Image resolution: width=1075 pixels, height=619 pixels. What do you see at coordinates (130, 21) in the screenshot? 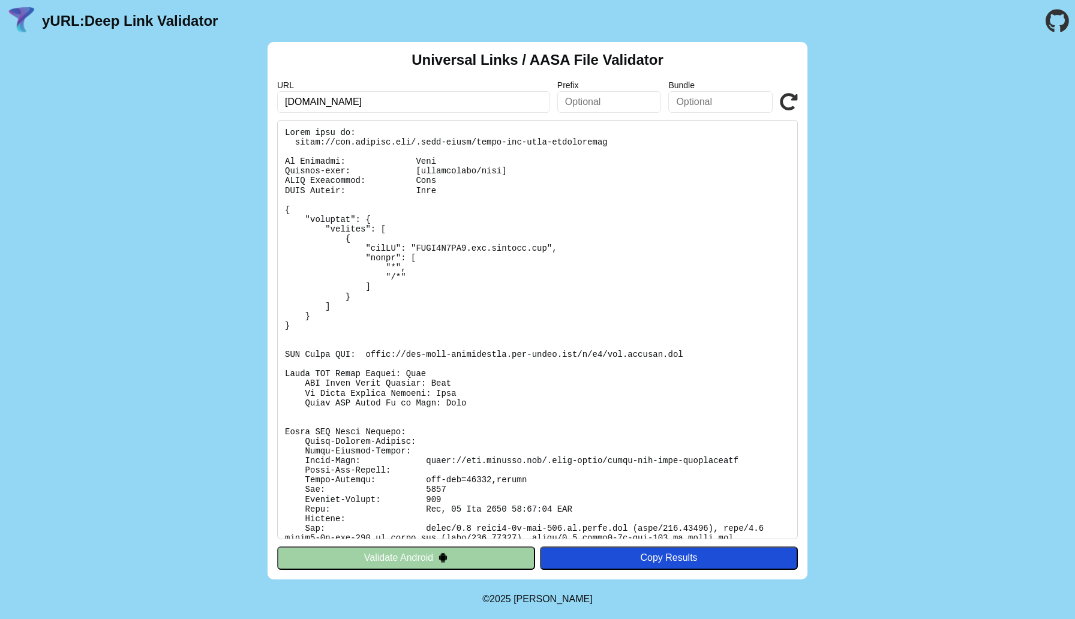
I see `a: yURL:Deep Link Validator` at bounding box center [130, 21].